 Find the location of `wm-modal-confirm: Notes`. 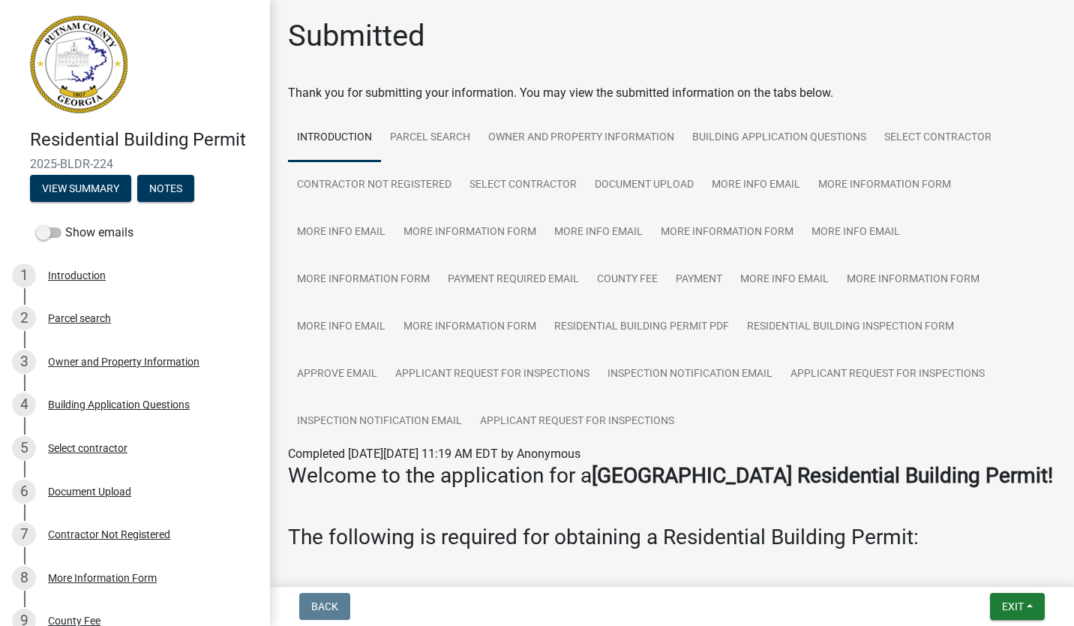

wm-modal-confirm: Notes is located at coordinates (166, 189).